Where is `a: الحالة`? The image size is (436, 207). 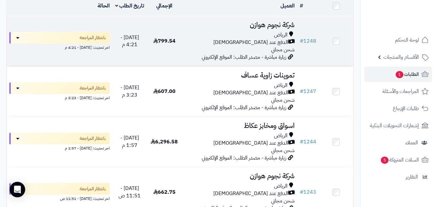 a: الحالة is located at coordinates (104, 6).